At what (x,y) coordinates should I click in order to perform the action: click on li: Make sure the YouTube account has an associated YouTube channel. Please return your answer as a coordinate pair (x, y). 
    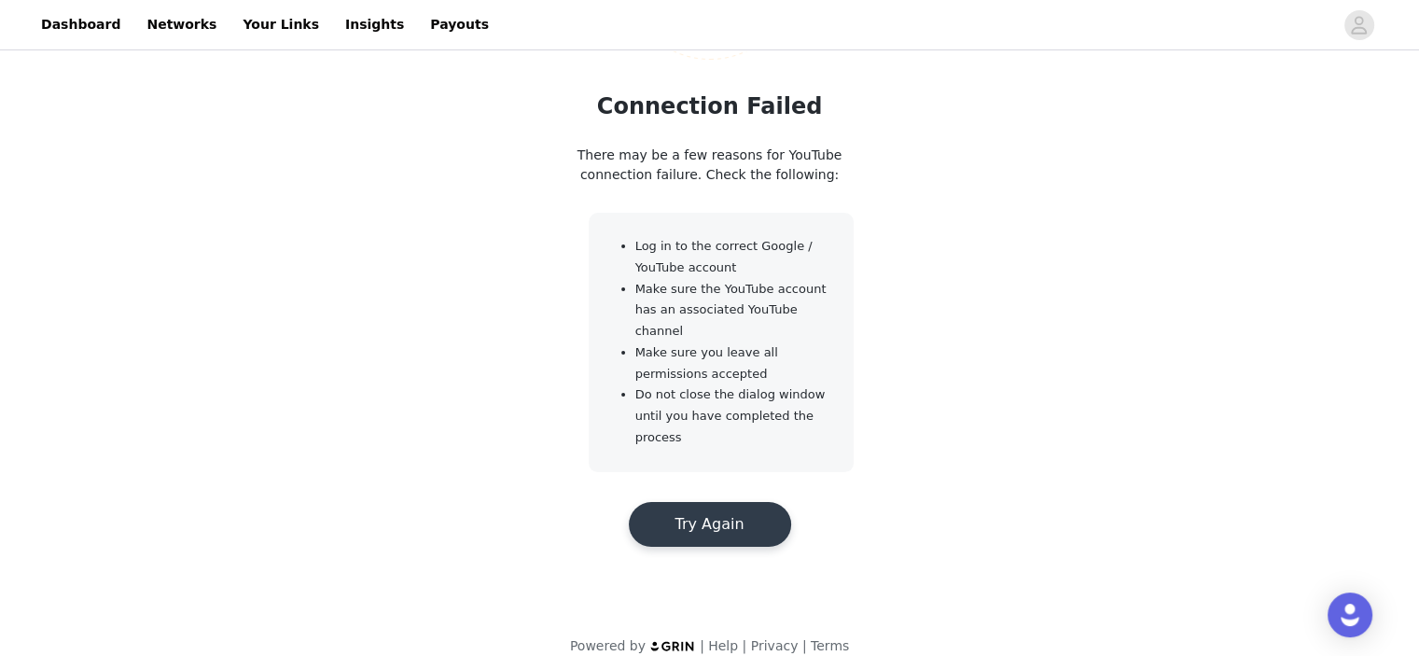
    Looking at the image, I should click on (734, 311).